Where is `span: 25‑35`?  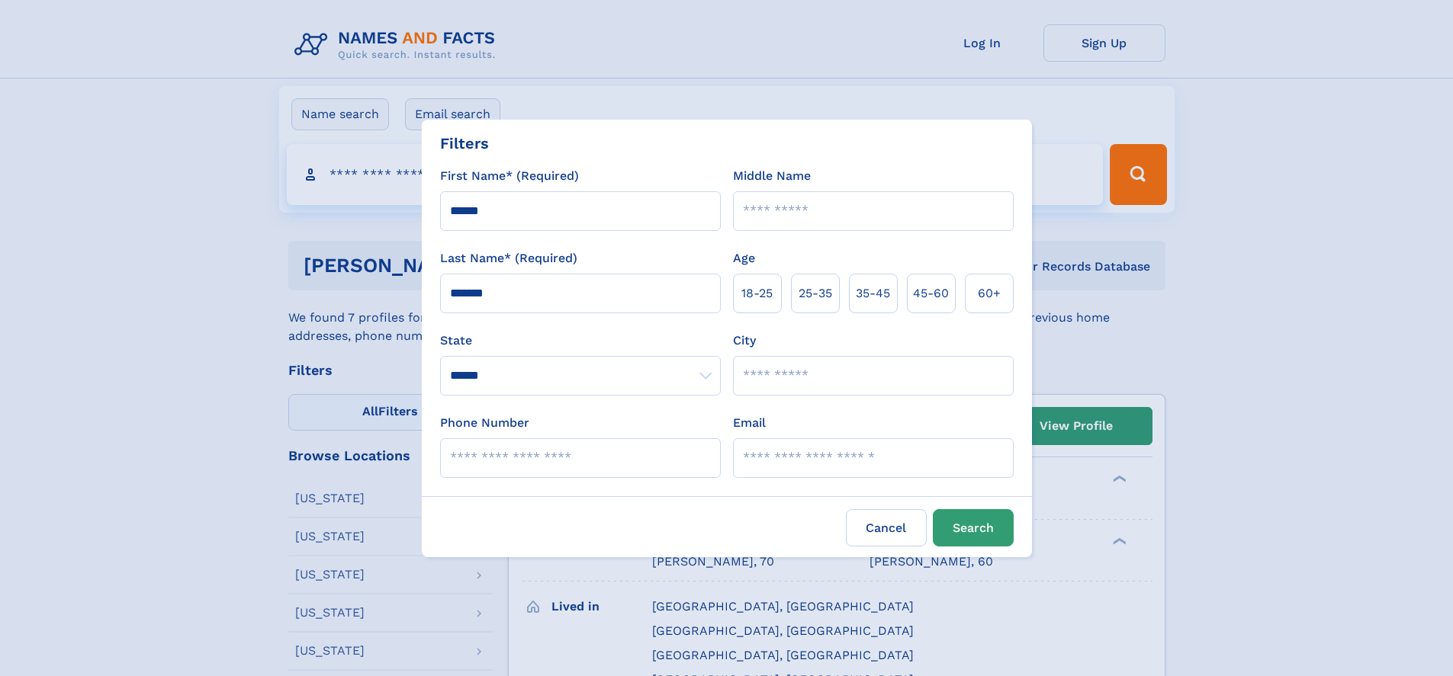
span: 25‑35 is located at coordinates (815, 294).